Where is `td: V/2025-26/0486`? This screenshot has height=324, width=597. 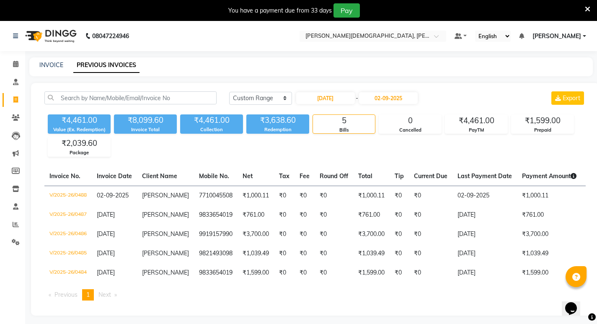 td: V/2025-26/0486 is located at coordinates (68, 234).